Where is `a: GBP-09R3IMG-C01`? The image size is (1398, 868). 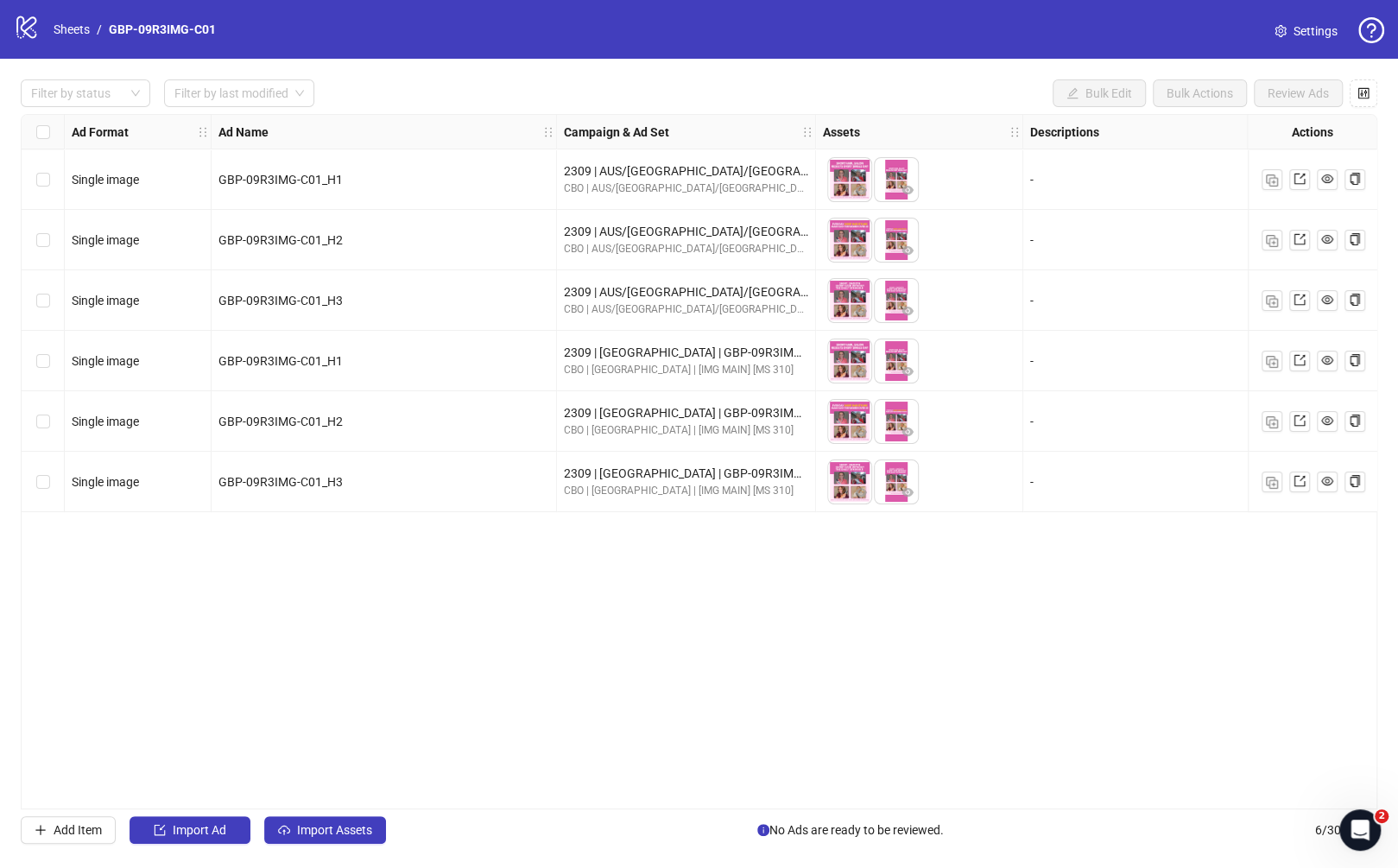 a: GBP-09R3IMG-C01 is located at coordinates (162, 30).